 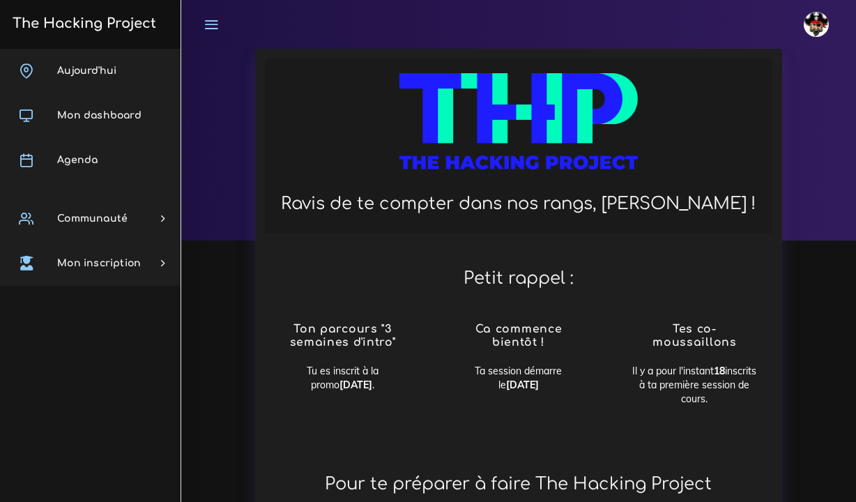 What do you see at coordinates (77, 160) in the screenshot?
I see `span: Agenda` at bounding box center [77, 160].